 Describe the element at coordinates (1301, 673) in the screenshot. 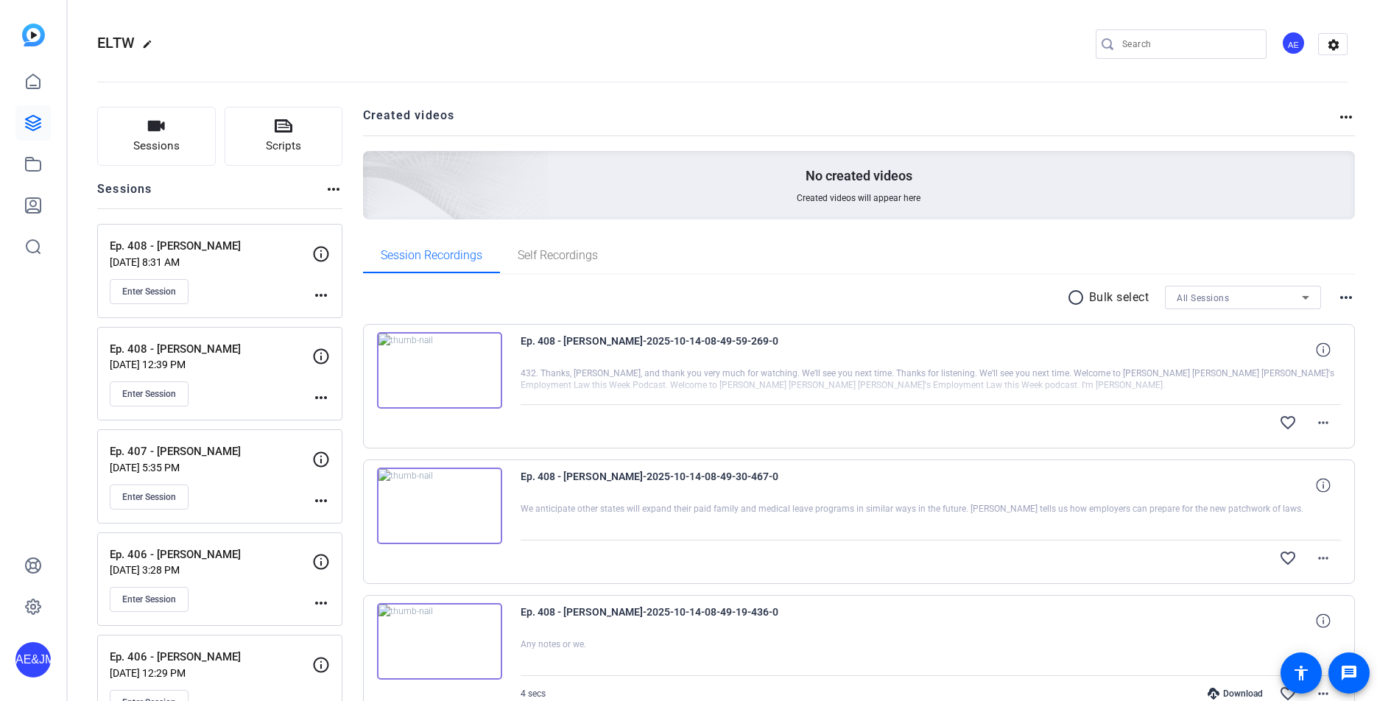

I see `mat-icon: accessibility` at that location.